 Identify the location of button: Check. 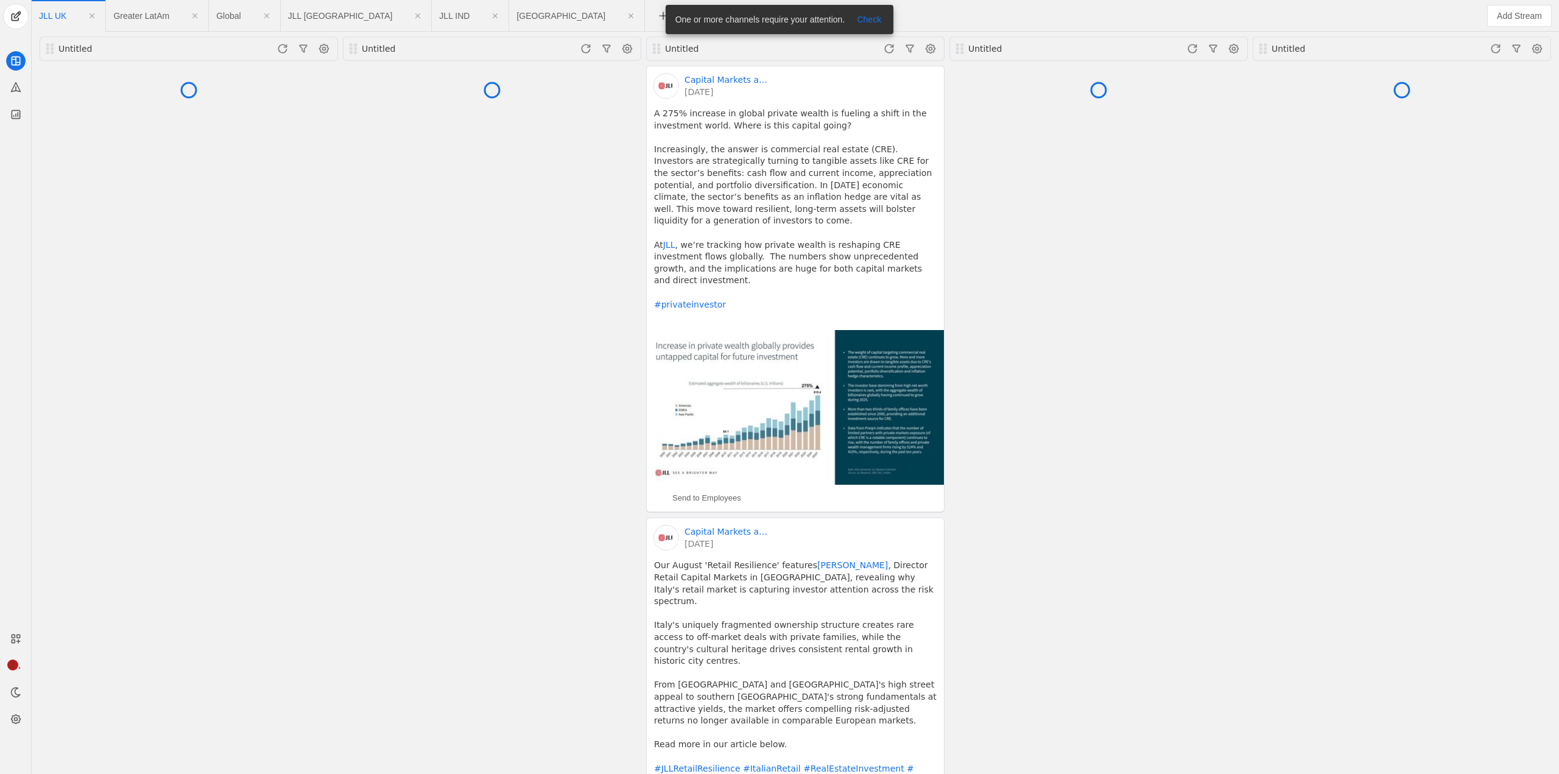
(869, 19).